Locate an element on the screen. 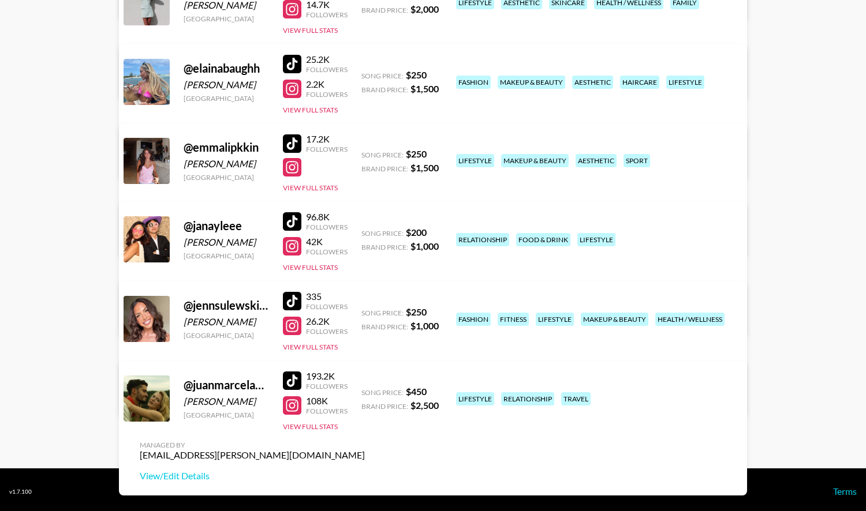  div: 42K is located at coordinates (327, 242).